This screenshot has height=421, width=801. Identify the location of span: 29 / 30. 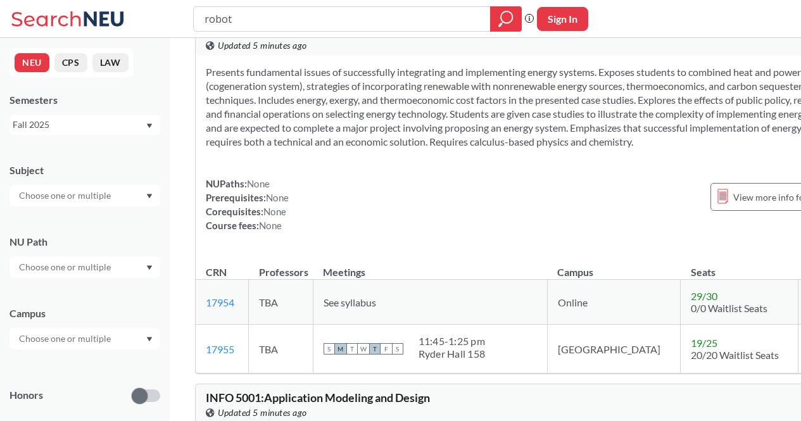
(704, 296).